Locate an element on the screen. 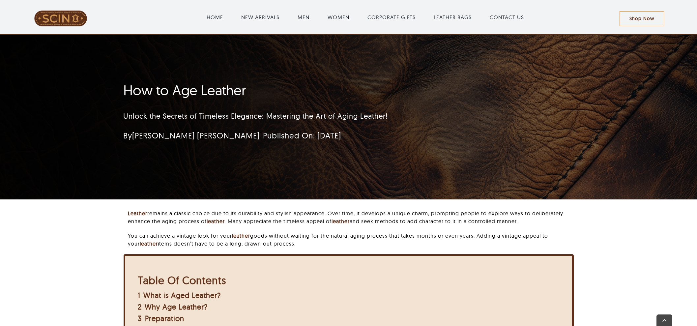  b: Table Of Contents is located at coordinates (182, 280).